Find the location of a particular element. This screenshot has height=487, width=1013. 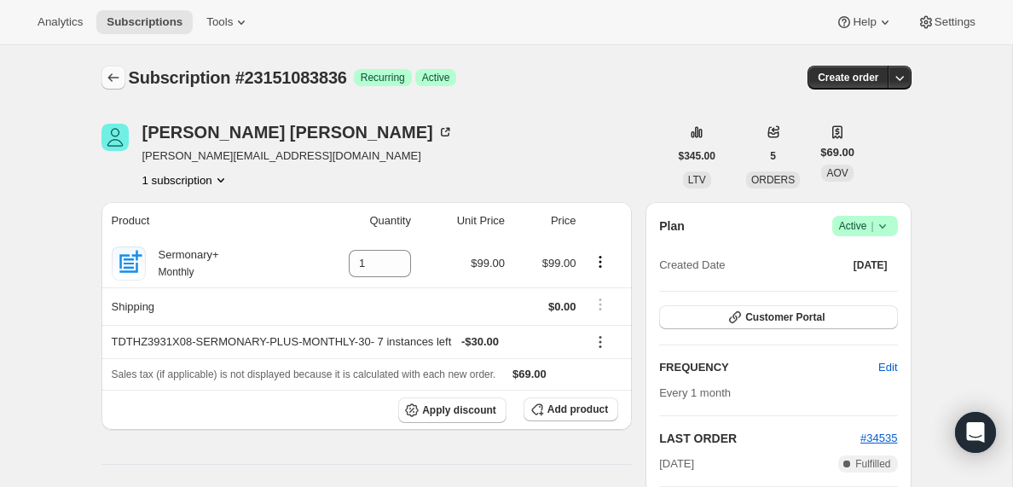

img: product img is located at coordinates (129, 264).